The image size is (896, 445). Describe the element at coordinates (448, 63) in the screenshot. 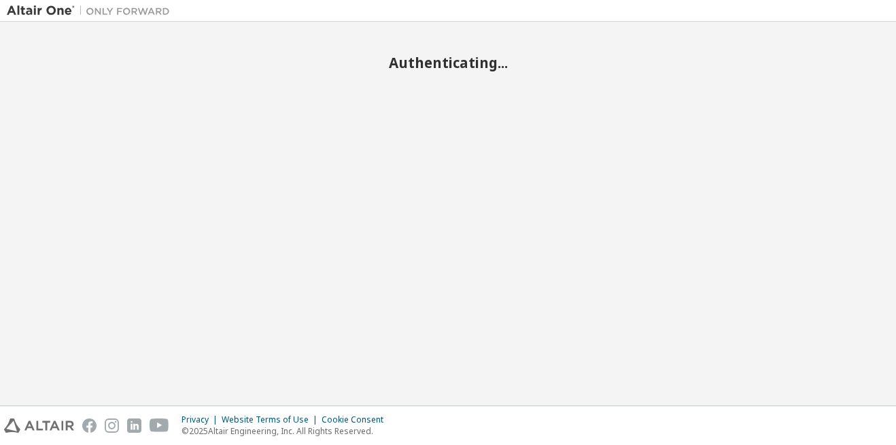

I see `h2: Authenticating...` at that location.